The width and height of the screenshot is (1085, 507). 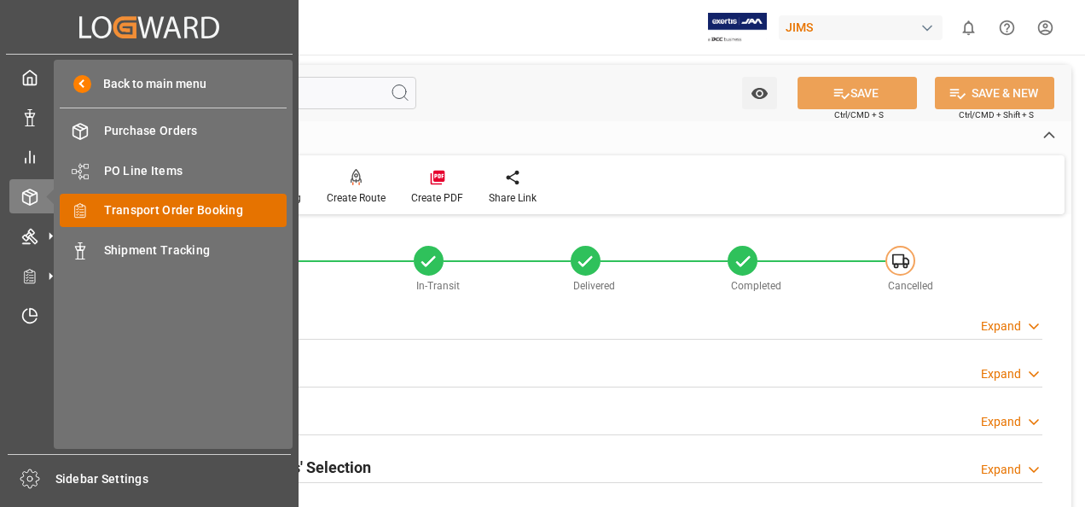 What do you see at coordinates (513, 198) in the screenshot?
I see `div: Share Link` at bounding box center [513, 198].